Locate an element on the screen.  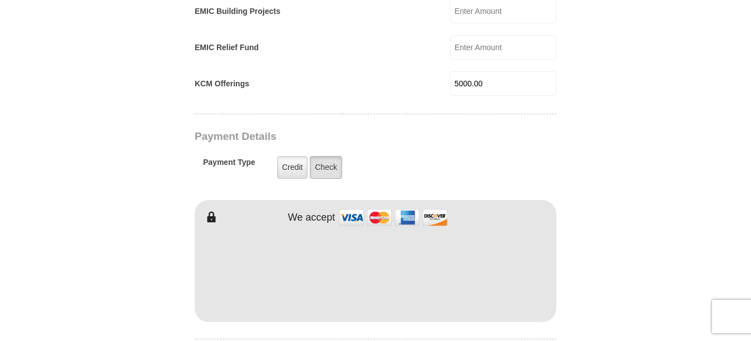
h4: We accept is located at coordinates (312, 218).